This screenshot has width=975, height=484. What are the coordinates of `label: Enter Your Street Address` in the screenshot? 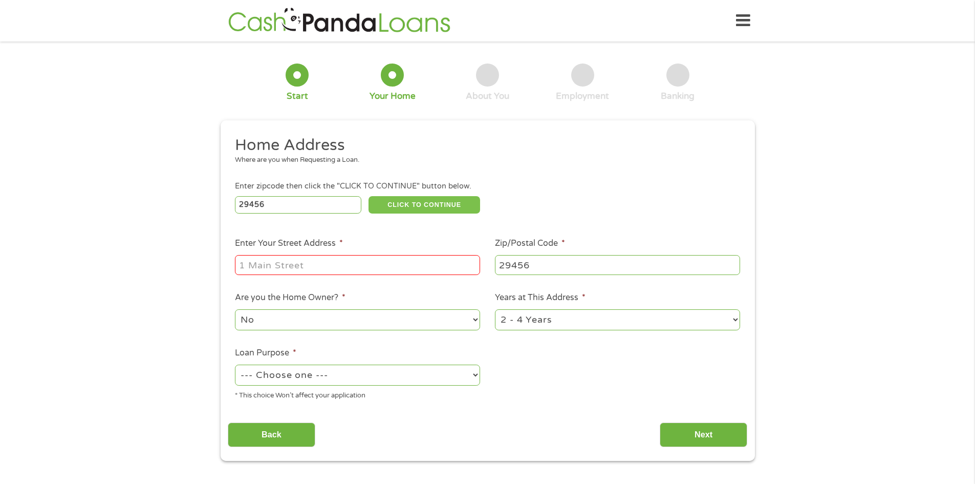 It's located at (289, 243).